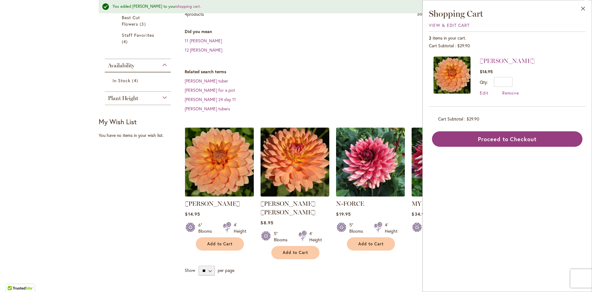 Image resolution: width=592 pixels, height=292 pixels. Describe the element at coordinates (420, 213) in the screenshot. I see `span: $34.95` at that location.